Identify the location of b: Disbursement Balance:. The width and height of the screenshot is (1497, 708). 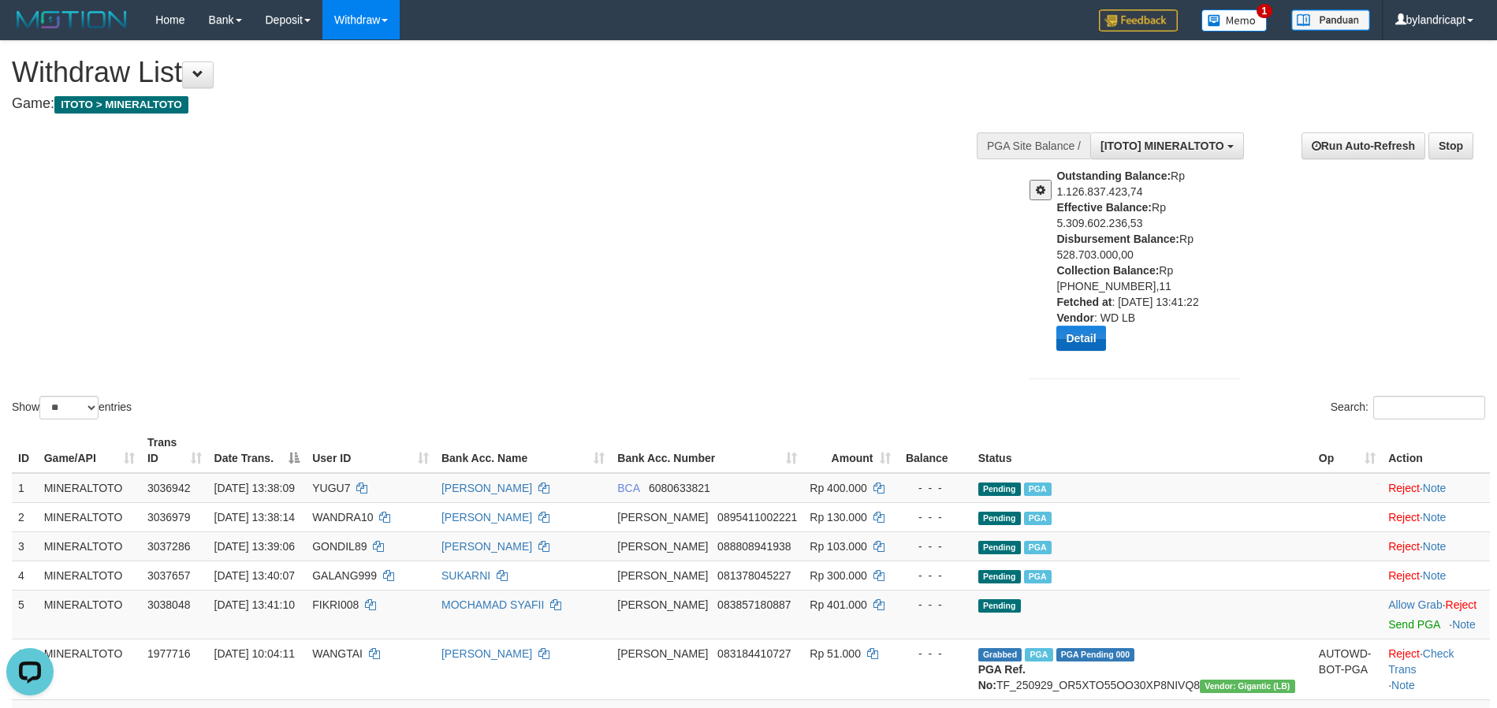
(1118, 239).